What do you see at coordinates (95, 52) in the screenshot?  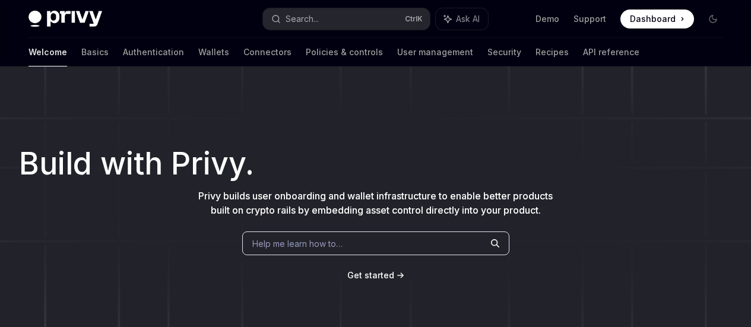 I see `a: Basics` at bounding box center [95, 52].